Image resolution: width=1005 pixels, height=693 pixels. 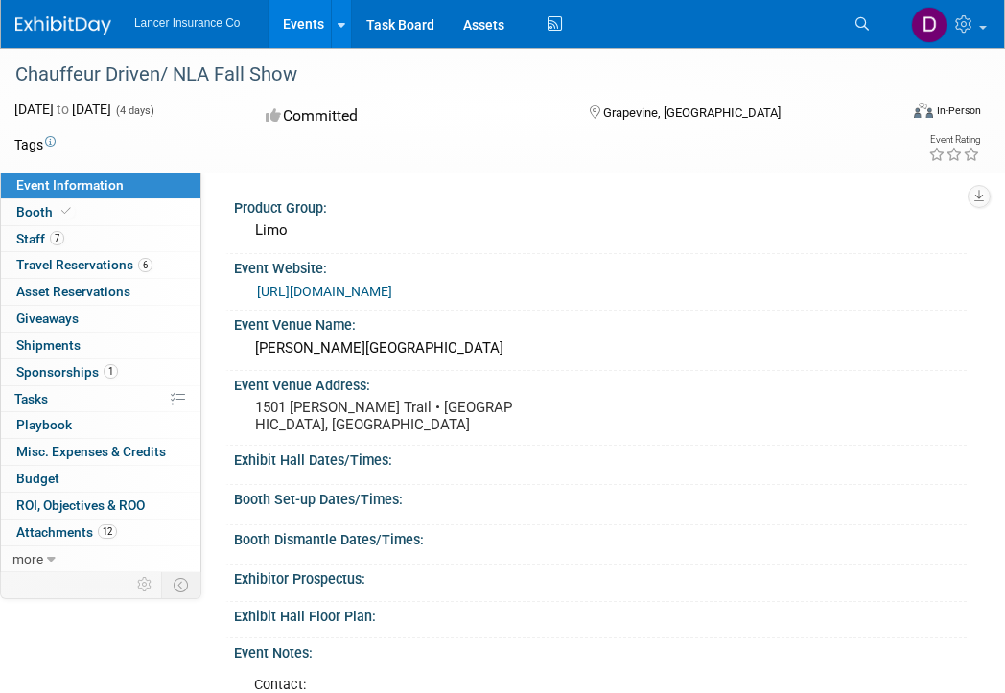 What do you see at coordinates (600, 576) in the screenshot?
I see `div: Exhibitor Prospectus:` at bounding box center [600, 576].